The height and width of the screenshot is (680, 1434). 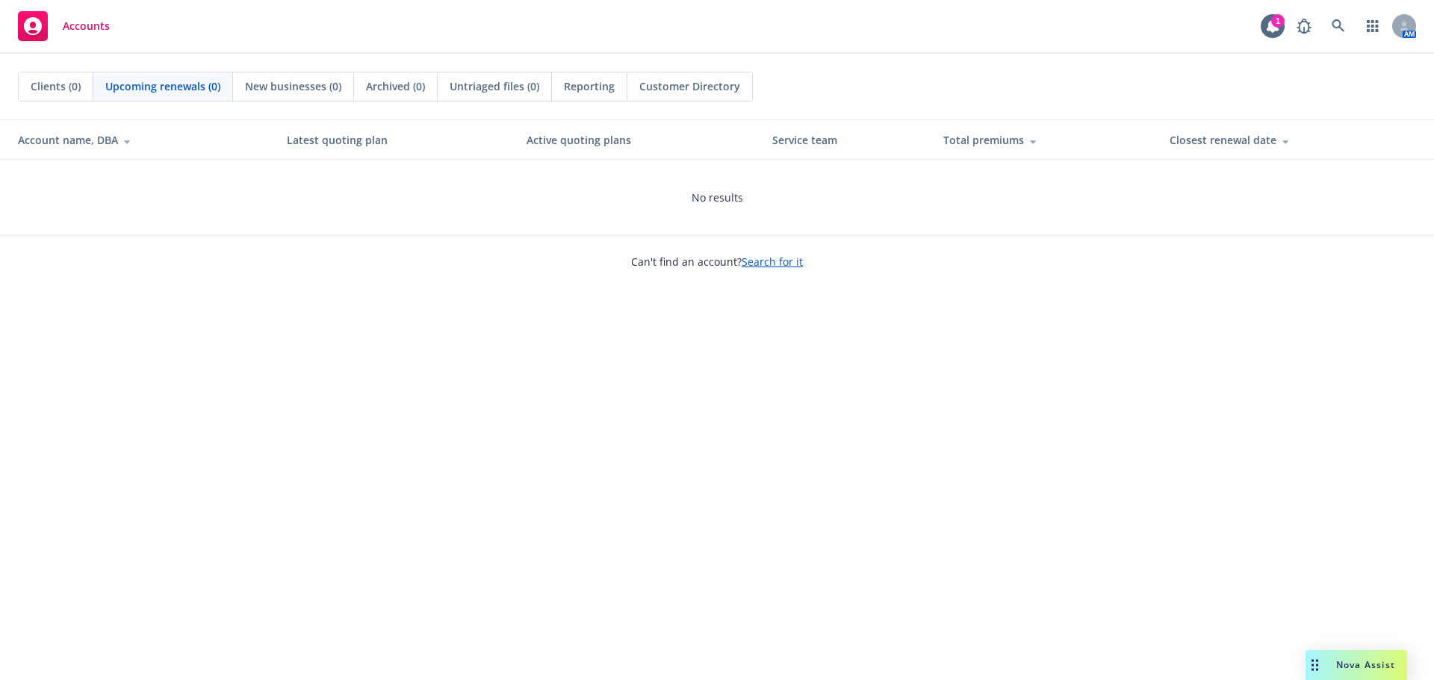 What do you see at coordinates (1044, 140) in the screenshot?
I see `div: Total premiums` at bounding box center [1044, 140].